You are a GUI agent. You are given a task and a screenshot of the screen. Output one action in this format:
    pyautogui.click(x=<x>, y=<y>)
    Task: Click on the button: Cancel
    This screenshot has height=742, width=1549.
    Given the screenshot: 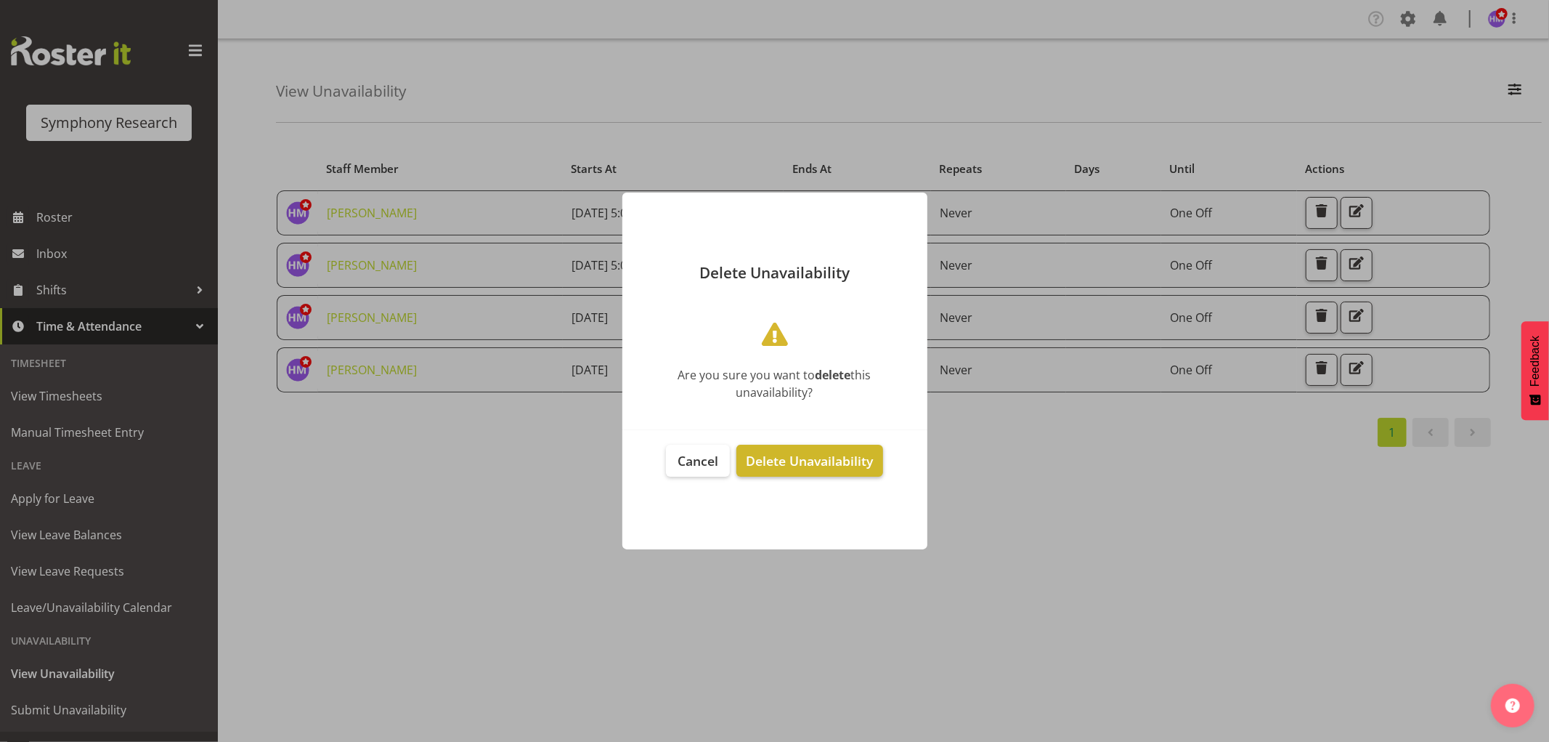 What is the action you would take?
    pyautogui.click(x=698, y=461)
    